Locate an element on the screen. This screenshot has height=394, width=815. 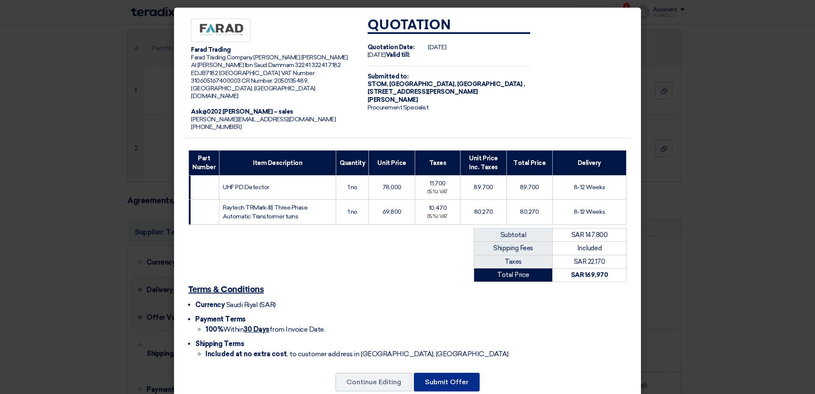
strong: 100% is located at coordinates (214, 329).